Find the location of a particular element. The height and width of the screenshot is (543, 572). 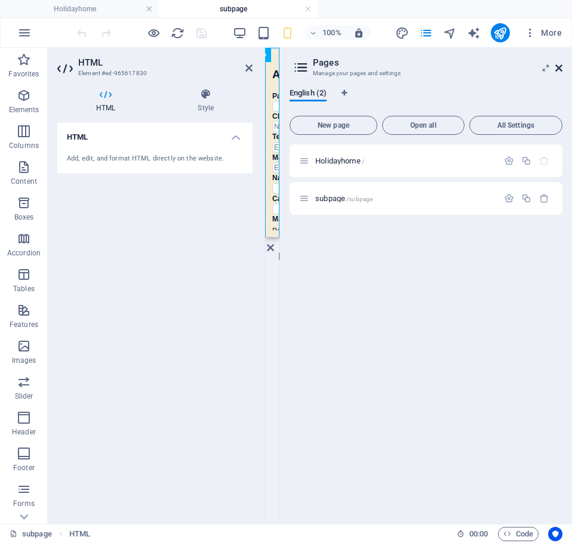

button: publish is located at coordinates (500, 33).